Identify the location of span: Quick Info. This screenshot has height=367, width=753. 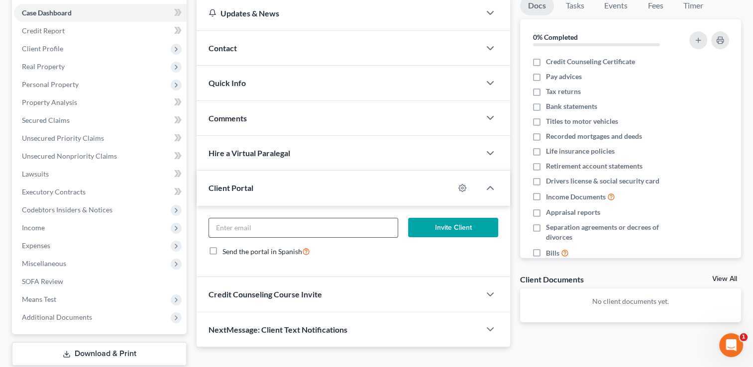
(227, 83).